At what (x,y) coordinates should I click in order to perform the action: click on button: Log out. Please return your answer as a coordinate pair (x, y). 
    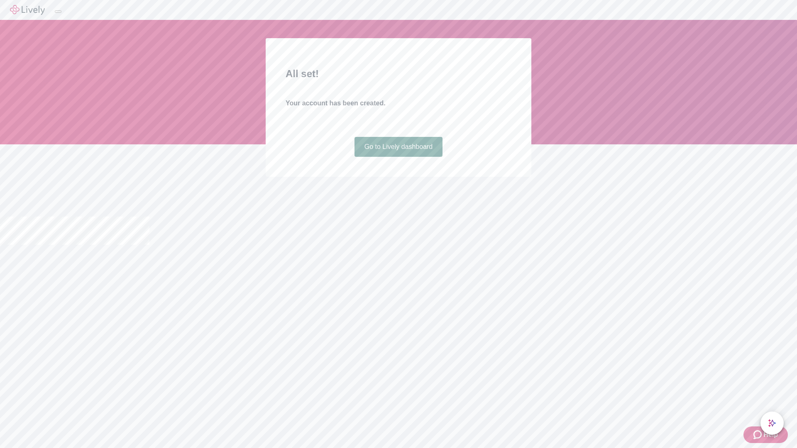
    Looking at the image, I should click on (58, 12).